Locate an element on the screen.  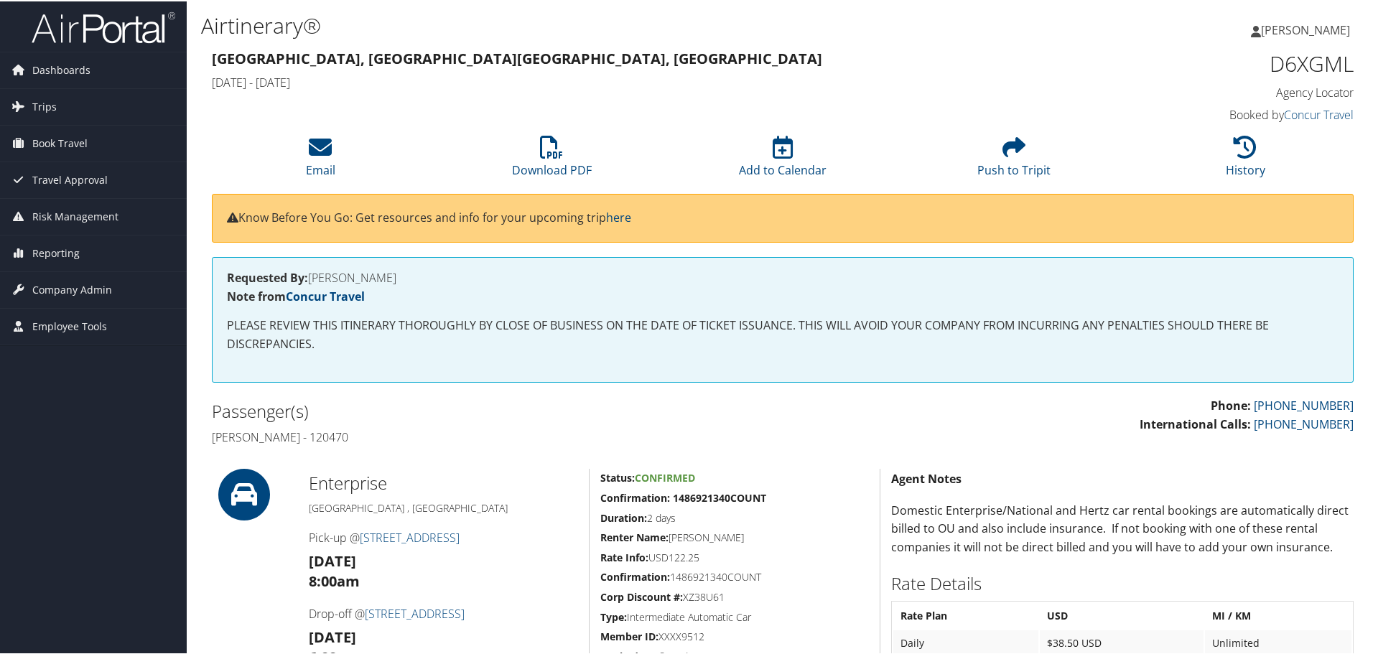
strong: Note from is located at coordinates (296, 295).